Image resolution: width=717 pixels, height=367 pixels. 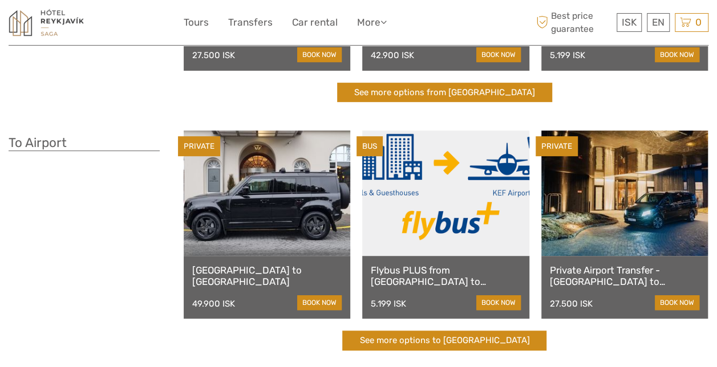 What do you see at coordinates (369, 146) in the screenshot?
I see `div: BUS` at bounding box center [369, 146].